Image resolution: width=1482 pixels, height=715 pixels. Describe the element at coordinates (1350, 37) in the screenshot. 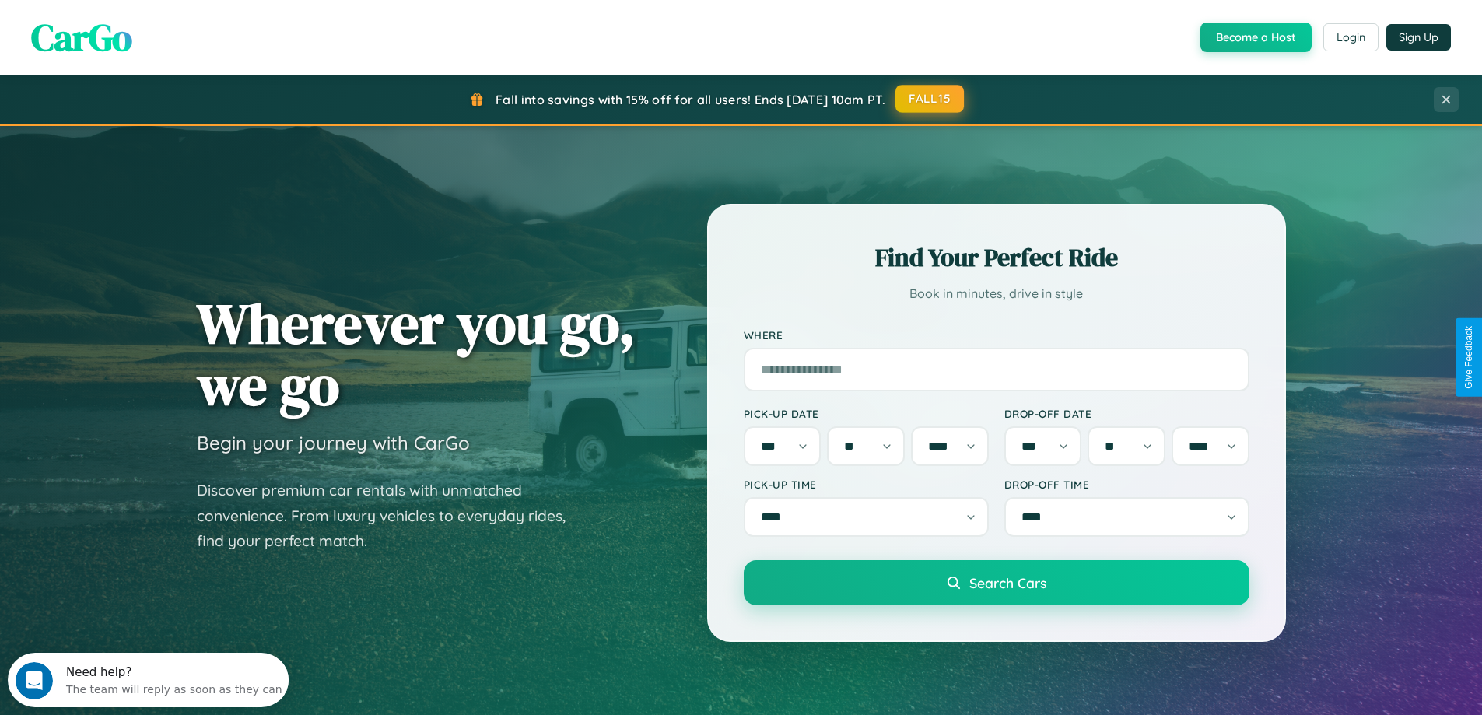

I see `button: Login` at that location.